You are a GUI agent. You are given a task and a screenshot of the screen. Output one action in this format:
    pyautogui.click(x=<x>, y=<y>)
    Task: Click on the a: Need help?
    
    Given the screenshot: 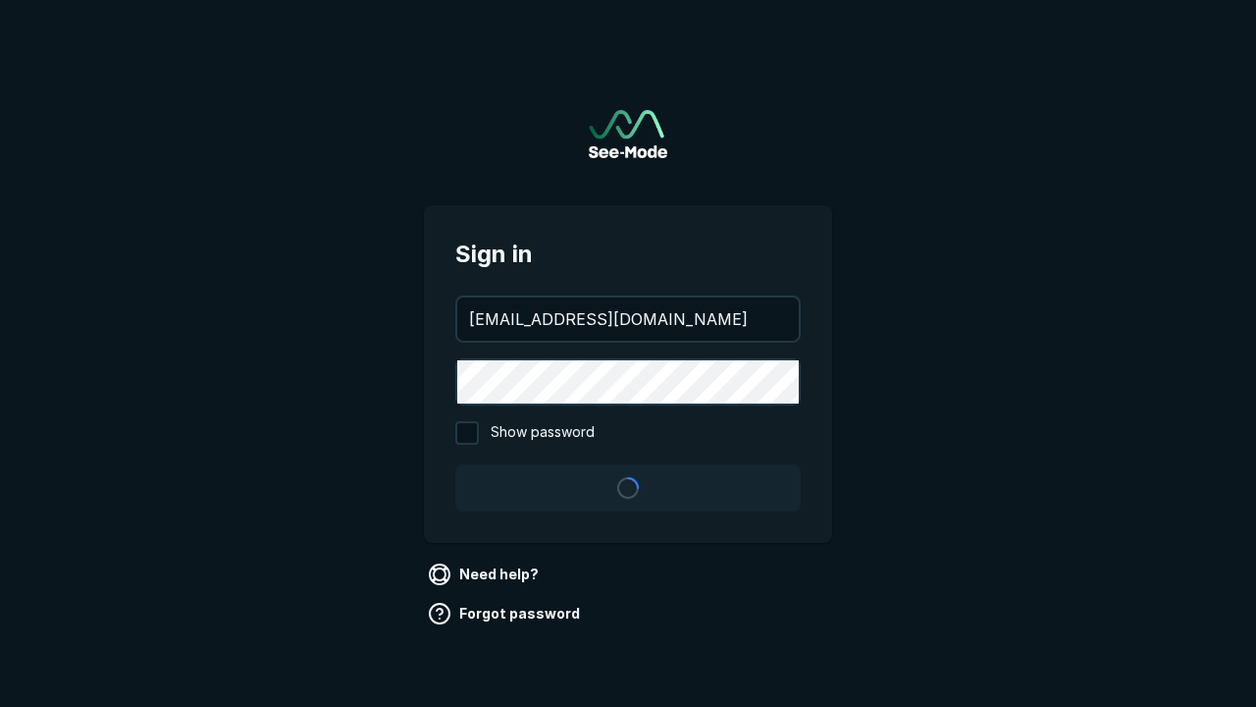 What is the action you would take?
    pyautogui.click(x=485, y=574)
    